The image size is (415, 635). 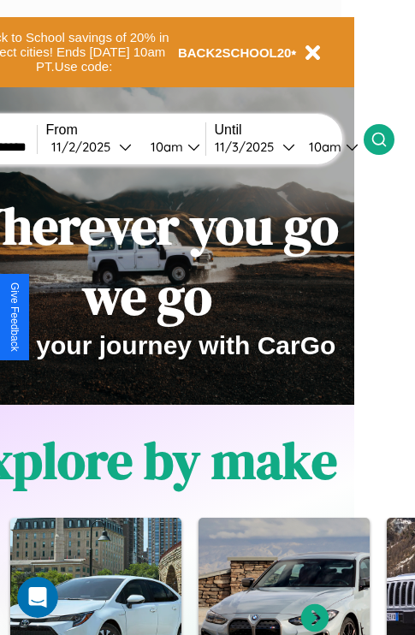 I want to click on div: 11 / 2 / 2025, so click(x=85, y=146).